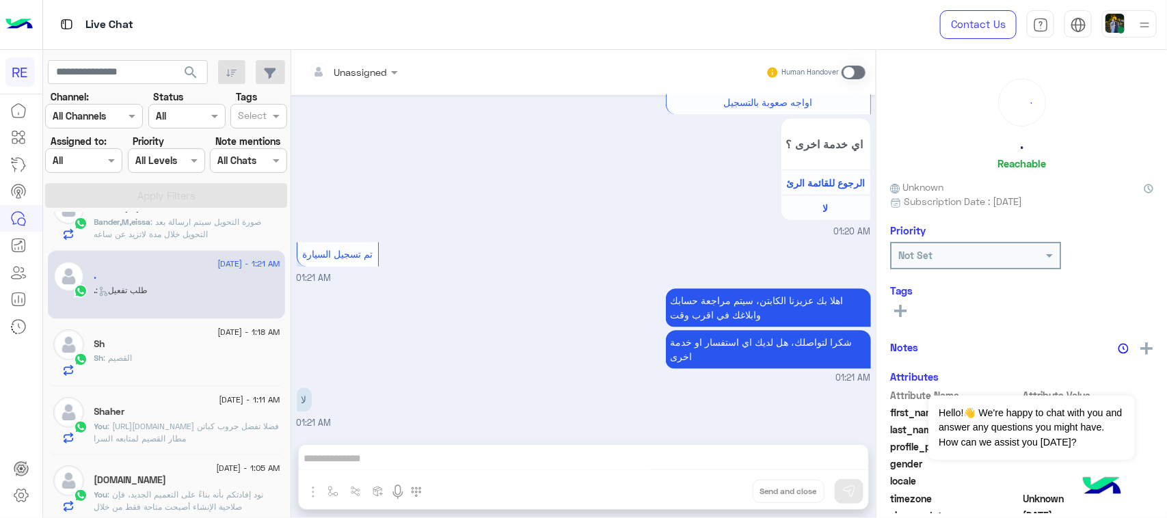 The image size is (1167, 518). Describe the element at coordinates (1022, 103) in the screenshot. I see `div: loading...` at that location.